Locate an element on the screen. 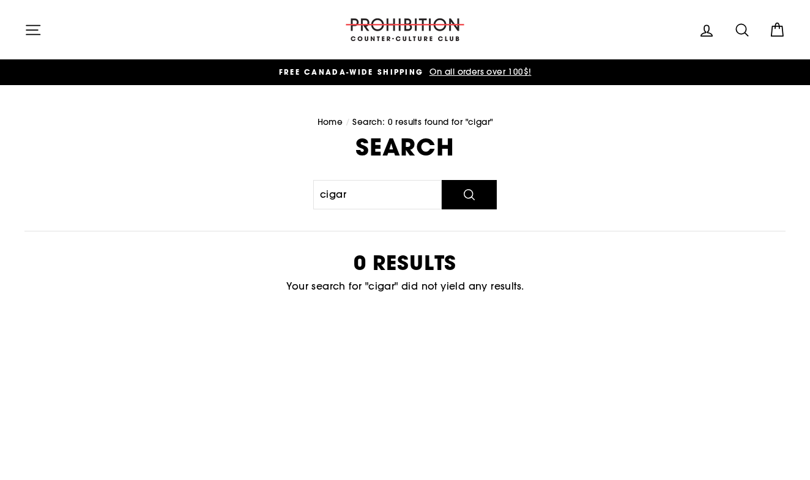  h2: 0 results is located at coordinates (405, 262).